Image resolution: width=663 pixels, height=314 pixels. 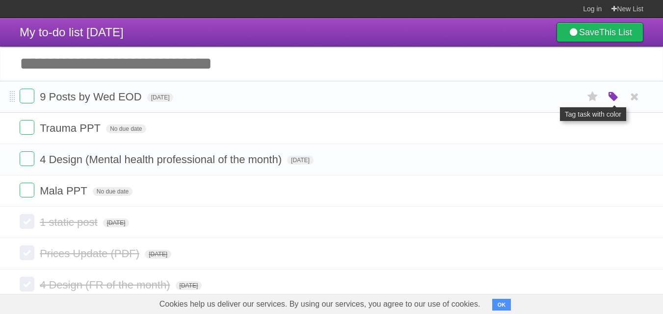 What do you see at coordinates (92, 97) in the screenshot?
I see `span: 9 Posts by Wed EOD` at bounding box center [92, 97].